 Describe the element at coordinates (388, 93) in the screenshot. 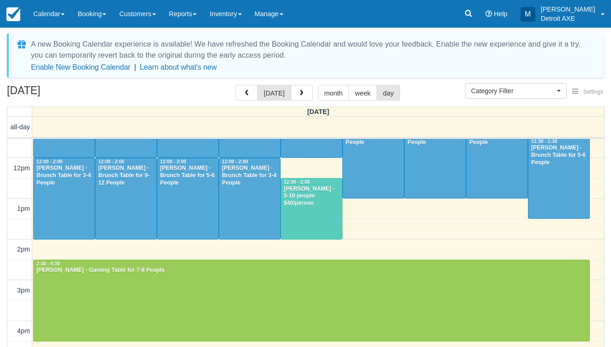

I see `button: day` at that location.